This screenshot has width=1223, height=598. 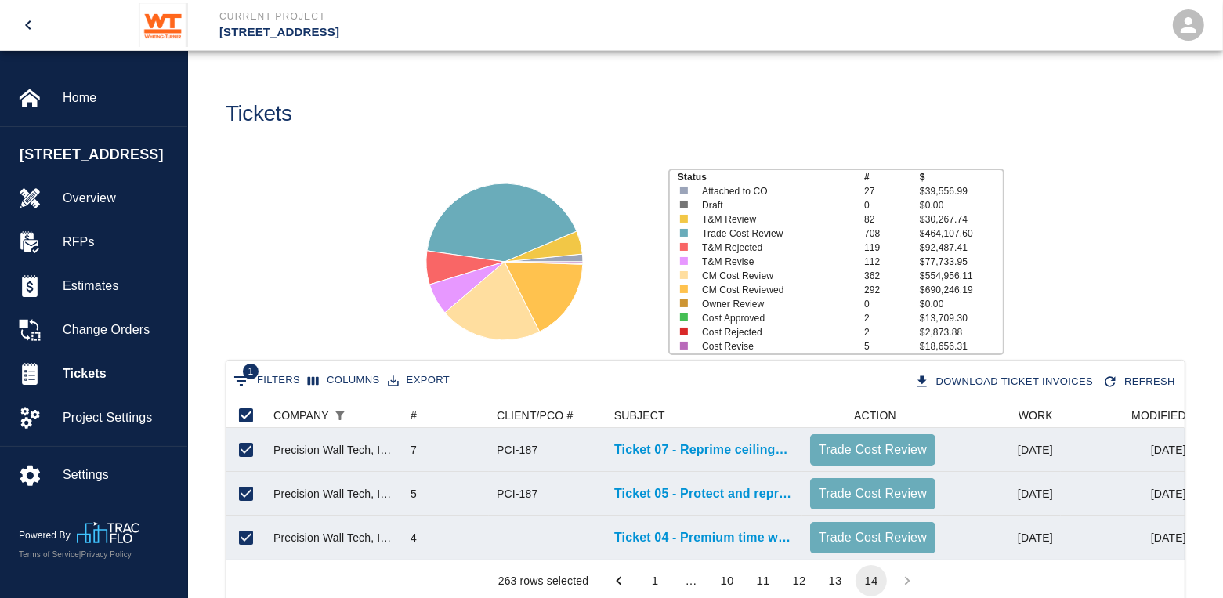 I want to click on p: Ticket 07 - Reprime ceilings in restrooms on 8th floor, so click(x=704, y=450).